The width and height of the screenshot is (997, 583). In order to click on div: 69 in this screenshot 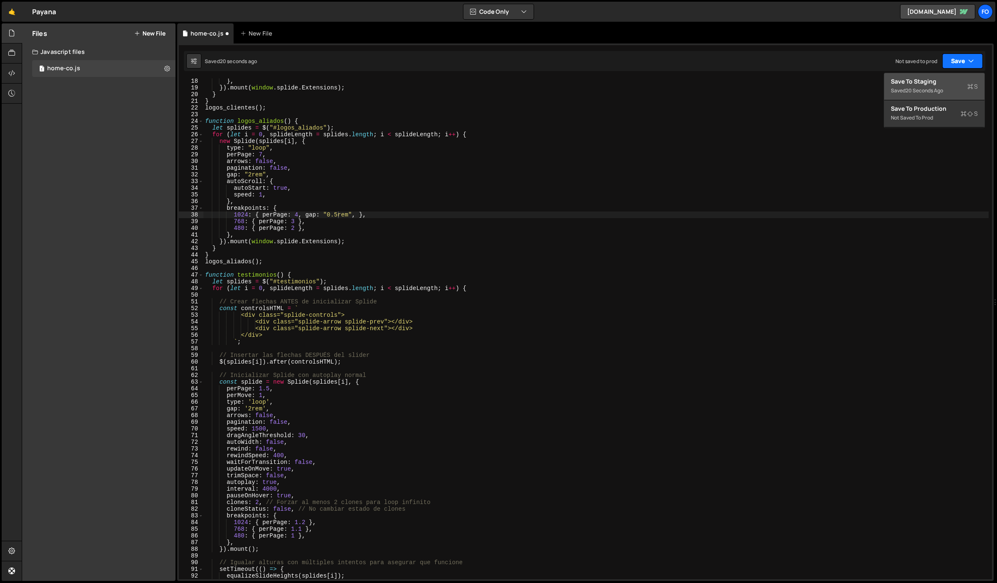, I will do `click(191, 422)`.